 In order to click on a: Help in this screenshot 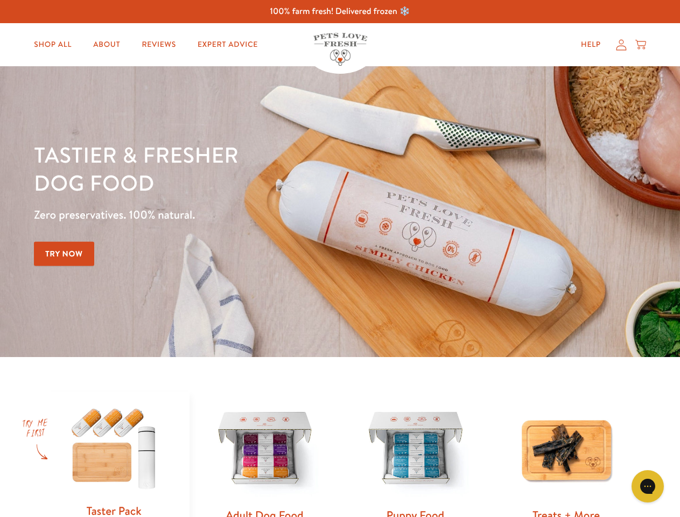, I will do `click(591, 45)`.